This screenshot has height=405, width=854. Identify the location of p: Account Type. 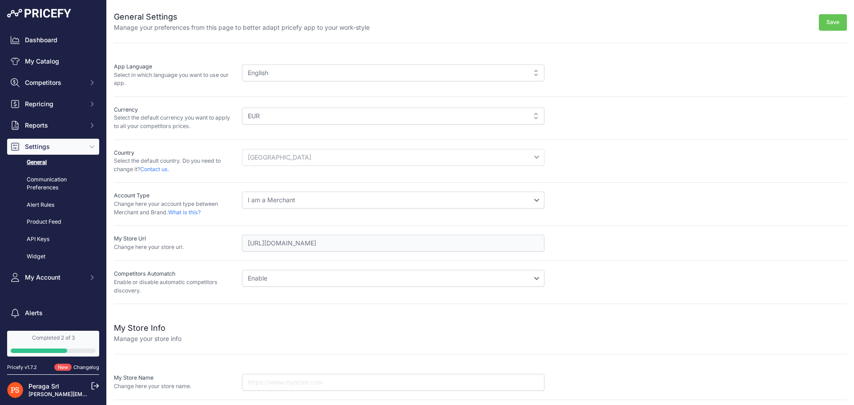
(174, 196).